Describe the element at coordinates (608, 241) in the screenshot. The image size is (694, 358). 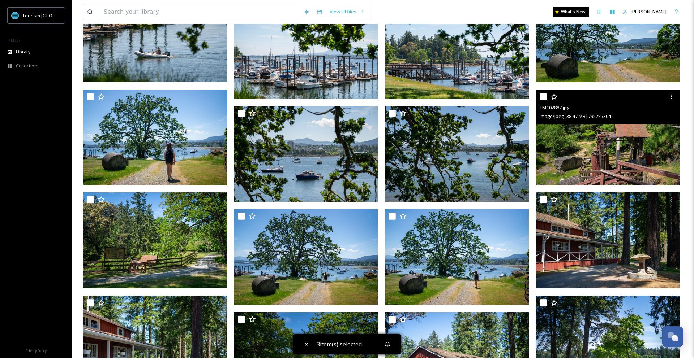
I see `img: TMC02882.jpg` at that location.